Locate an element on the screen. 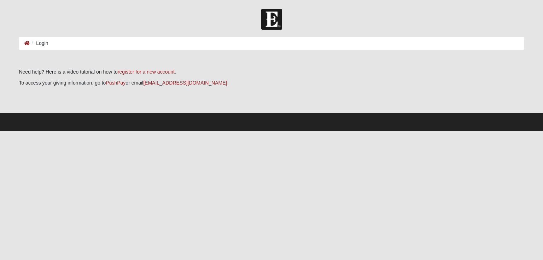  a: register for a new account is located at coordinates (146, 72).